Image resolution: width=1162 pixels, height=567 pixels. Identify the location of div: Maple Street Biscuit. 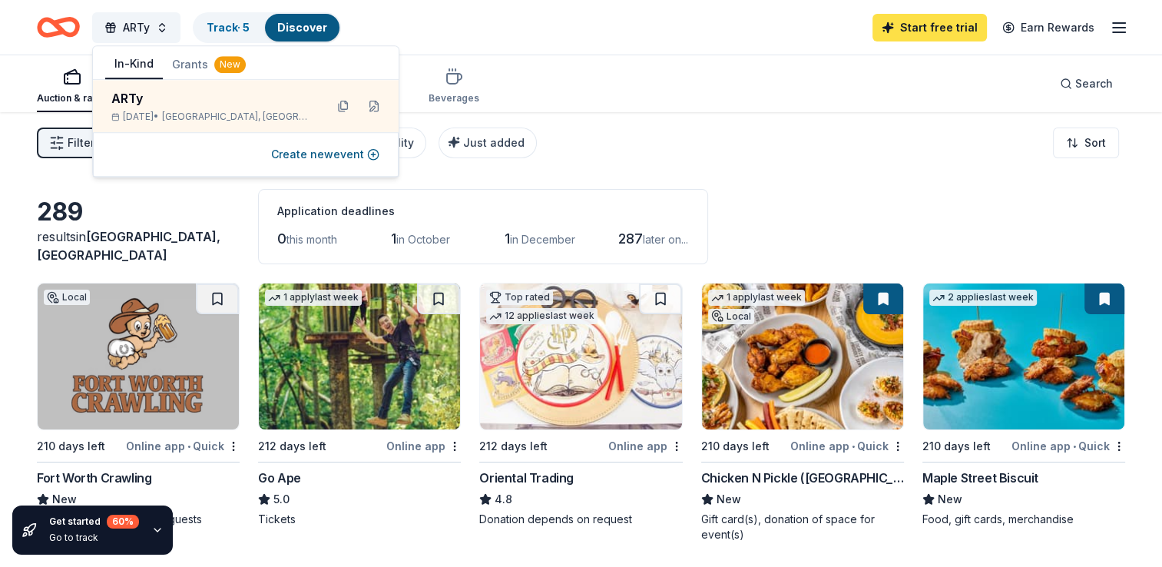
(980, 478).